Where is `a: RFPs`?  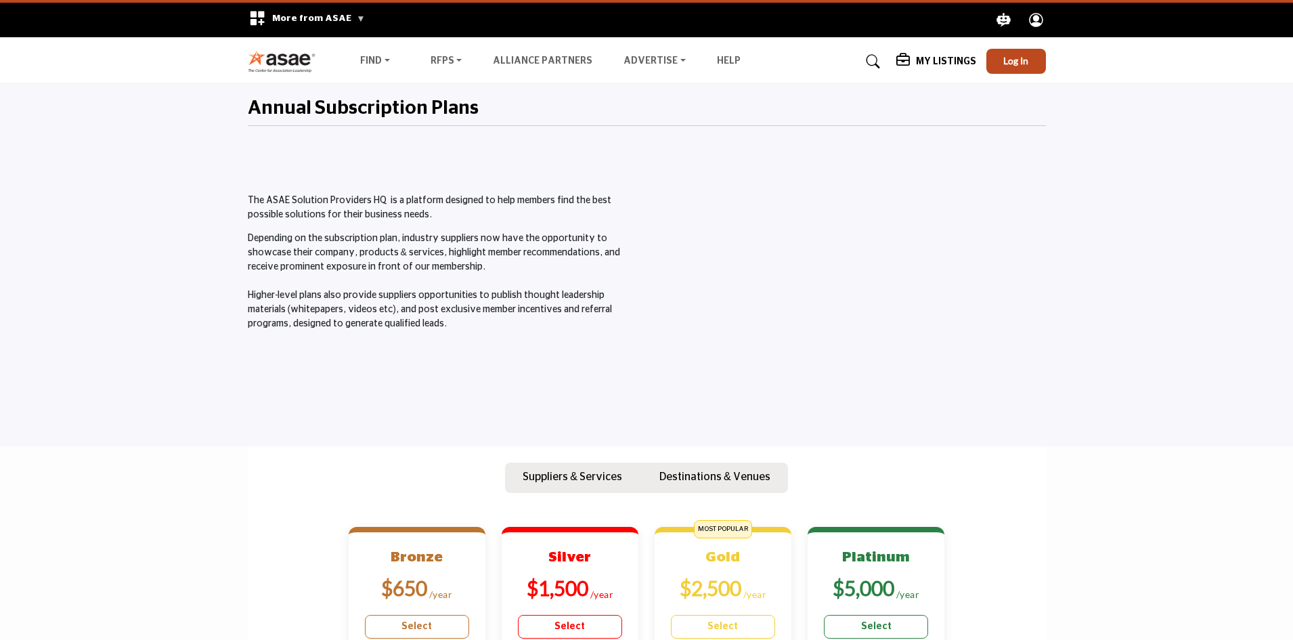
a: RFPs is located at coordinates (446, 62).